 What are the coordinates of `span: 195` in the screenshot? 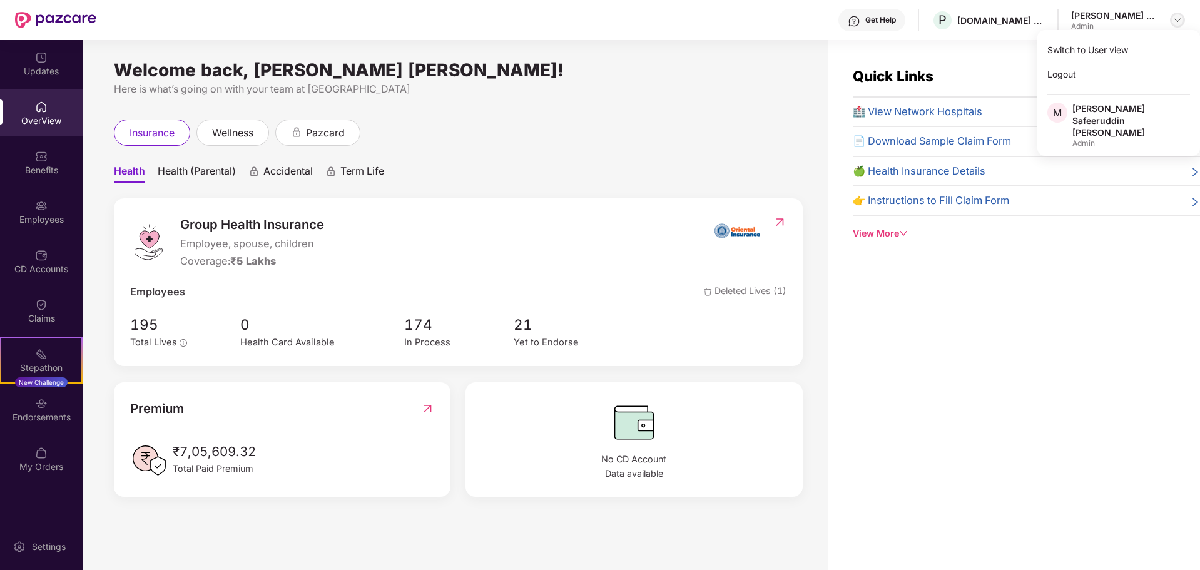 It's located at (171, 325).